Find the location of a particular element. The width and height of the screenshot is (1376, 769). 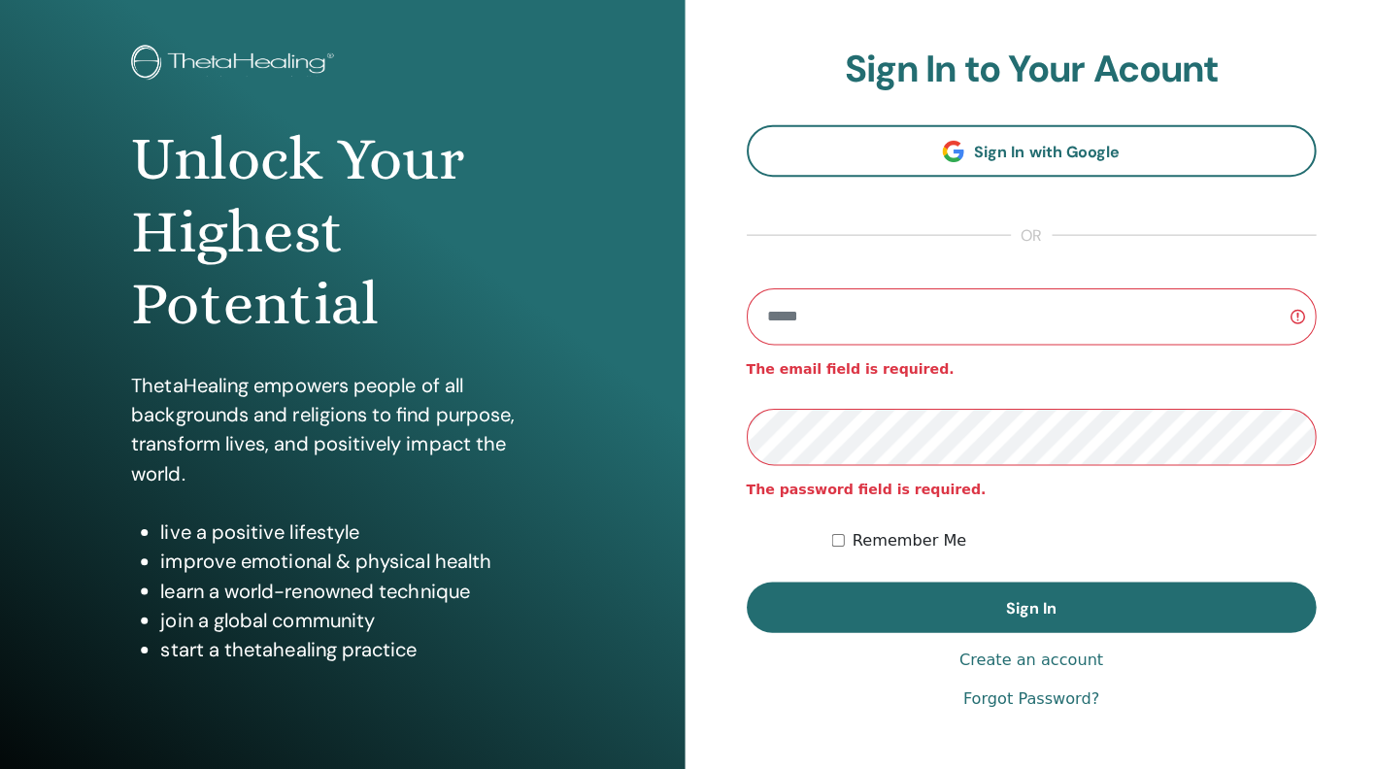

li: learn a world-renowned technique is located at coordinates (358, 589).